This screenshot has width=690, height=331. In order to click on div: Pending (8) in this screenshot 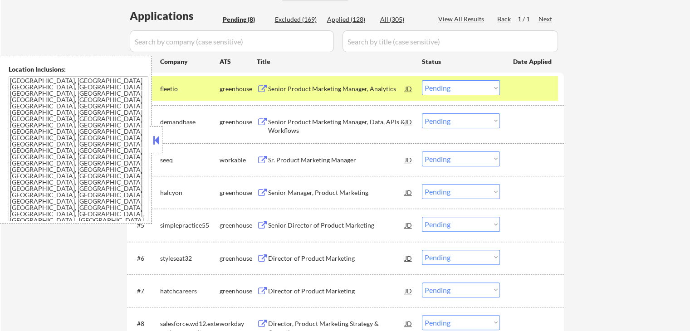, I will do `click(246, 20)`.